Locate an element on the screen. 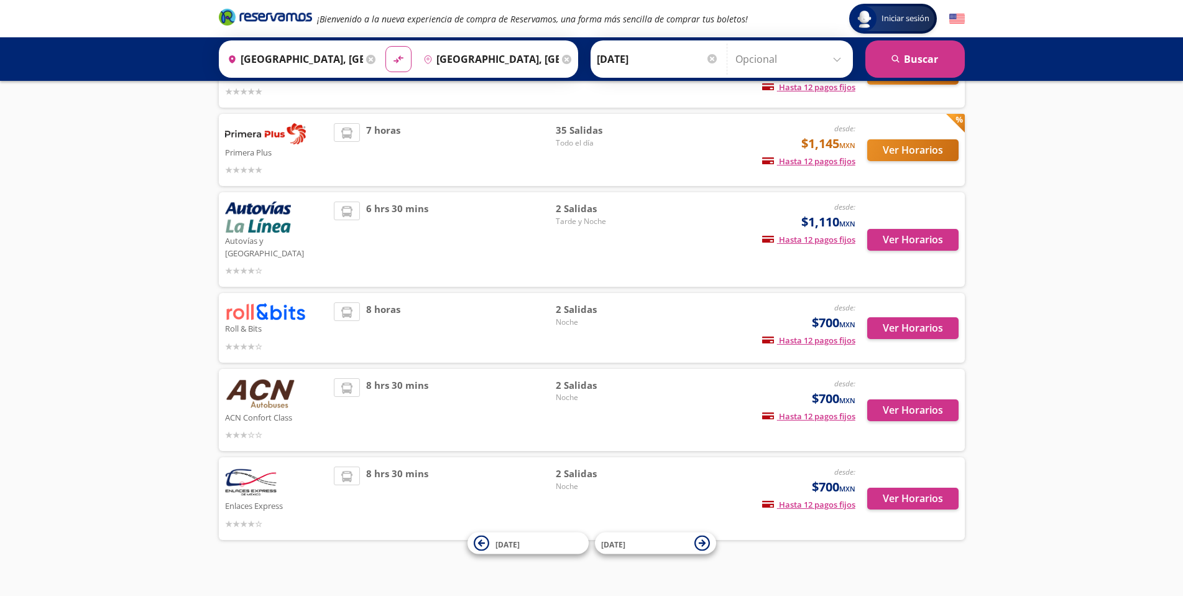 The width and height of the screenshot is (1183, 596). span: 8 horas is located at coordinates (383, 327).